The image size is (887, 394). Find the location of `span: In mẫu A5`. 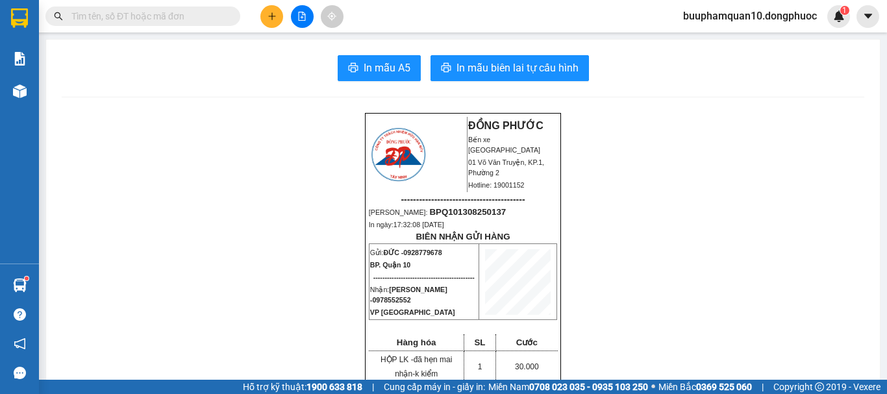

span: In mẫu A5 is located at coordinates (387, 68).